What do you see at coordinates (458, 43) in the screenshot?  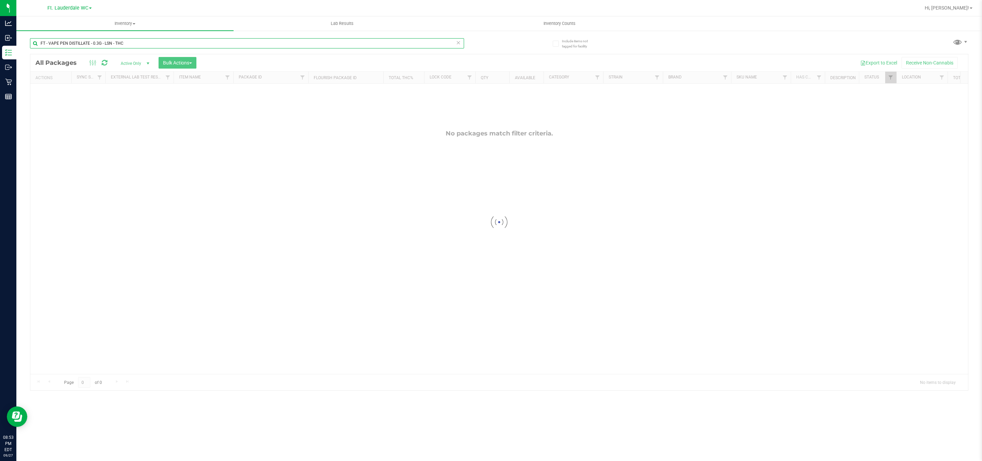 I see `span: Clear` at bounding box center [458, 43].